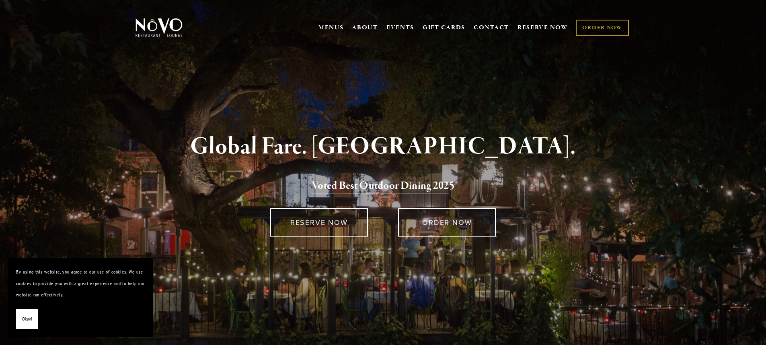 Image resolution: width=766 pixels, height=345 pixels. What do you see at coordinates (365, 28) in the screenshot?
I see `a: ABOUT` at bounding box center [365, 28].